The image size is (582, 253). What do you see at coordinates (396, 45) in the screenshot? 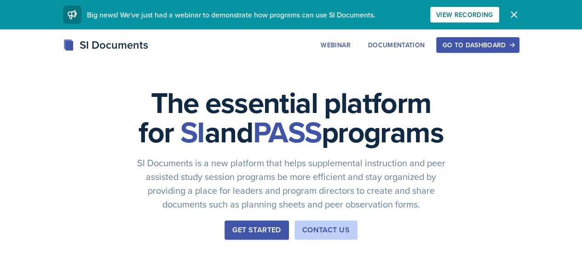
I see `button: Documentation` at bounding box center [396, 45].